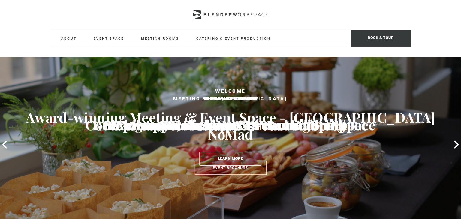 This screenshot has height=219, width=461. Describe the element at coordinates (231, 159) in the screenshot. I see `a: Learn More` at that location.